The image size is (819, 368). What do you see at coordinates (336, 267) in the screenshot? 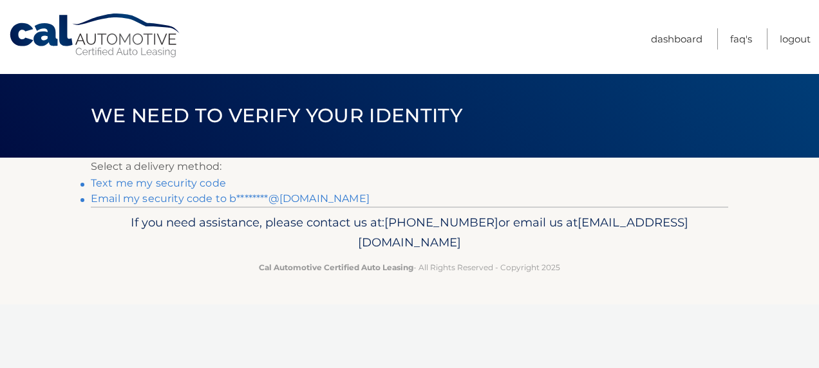
I see `strong: Cal Automotive Certified Auto Leasing` at bounding box center [336, 267].